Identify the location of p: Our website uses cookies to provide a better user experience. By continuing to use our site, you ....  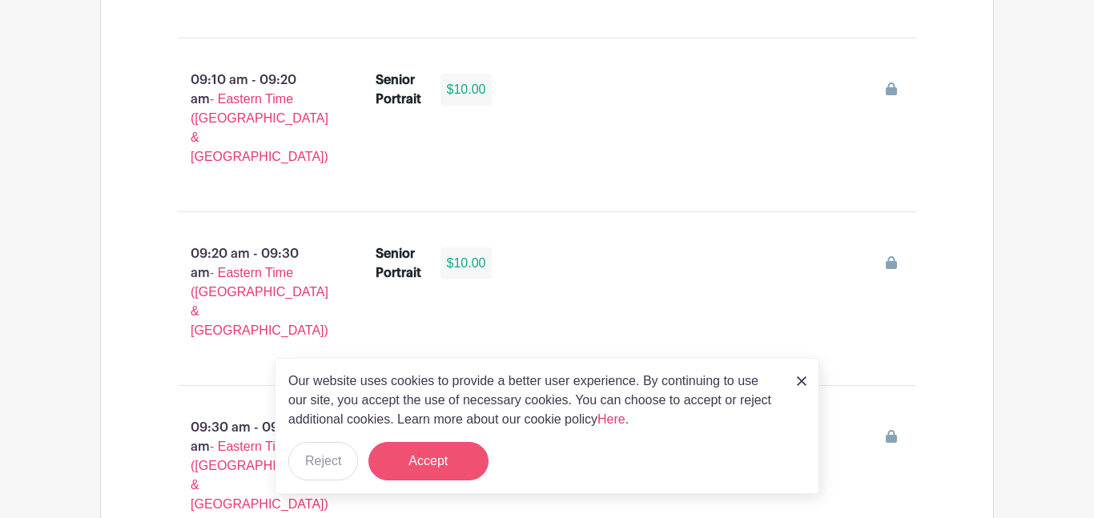
(534, 400).